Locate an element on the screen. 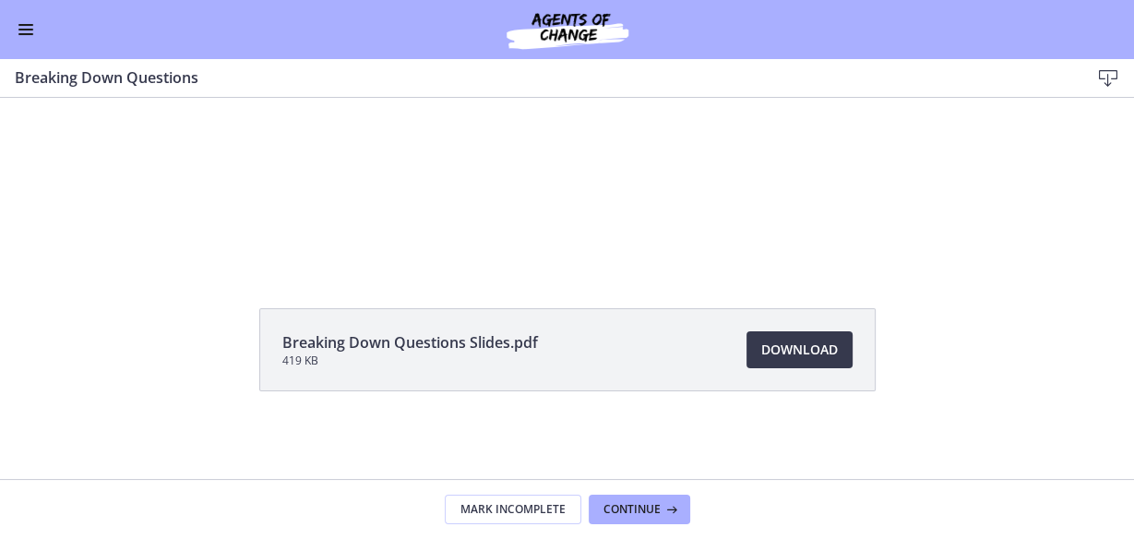  span: Continue is located at coordinates (632, 509).